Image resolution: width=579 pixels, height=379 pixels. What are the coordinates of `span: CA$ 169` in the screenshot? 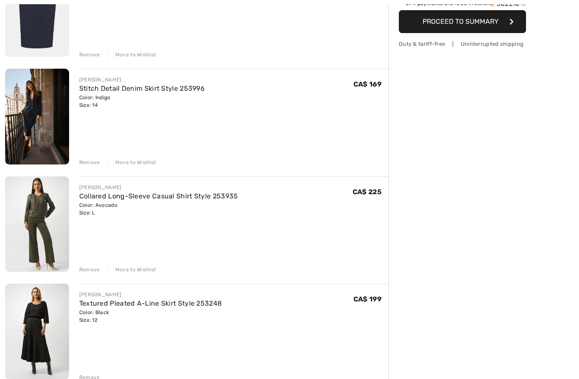 It's located at (367, 84).